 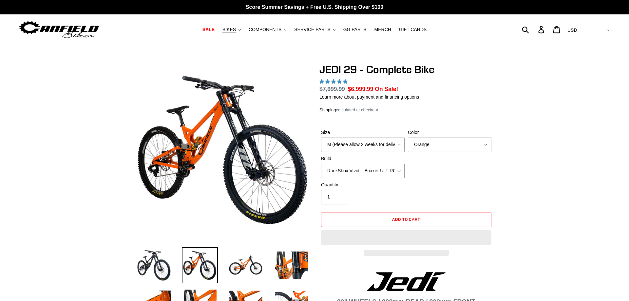 I want to click on span: $6,999.99, so click(x=361, y=89).